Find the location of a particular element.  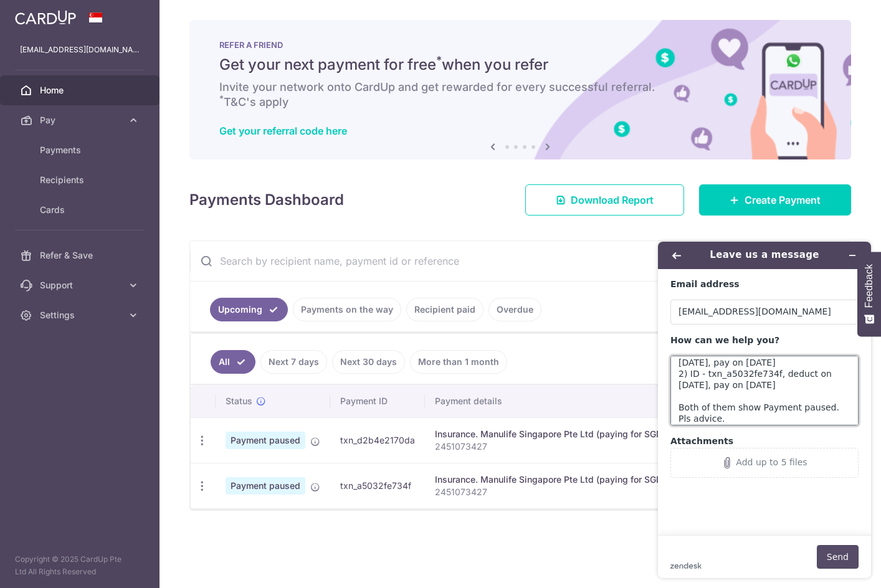

span: Support is located at coordinates (81, 285).